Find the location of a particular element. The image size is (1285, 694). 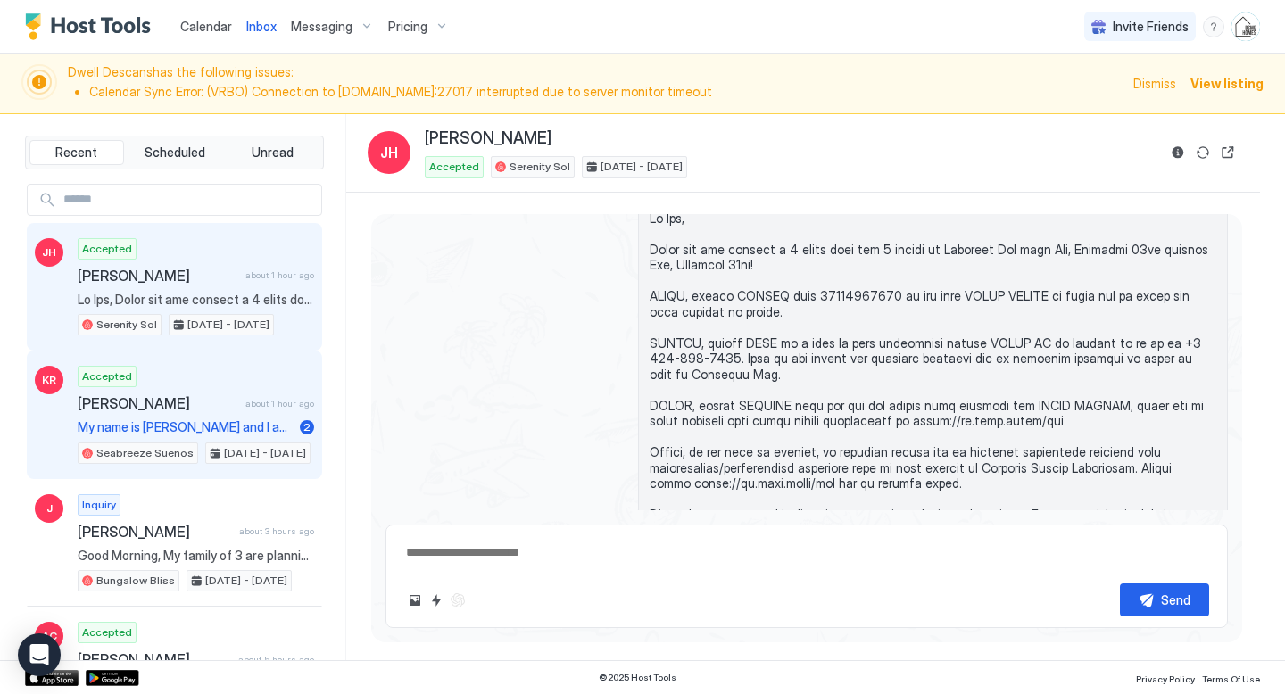

span: Terms Of Use is located at coordinates (1230, 679).